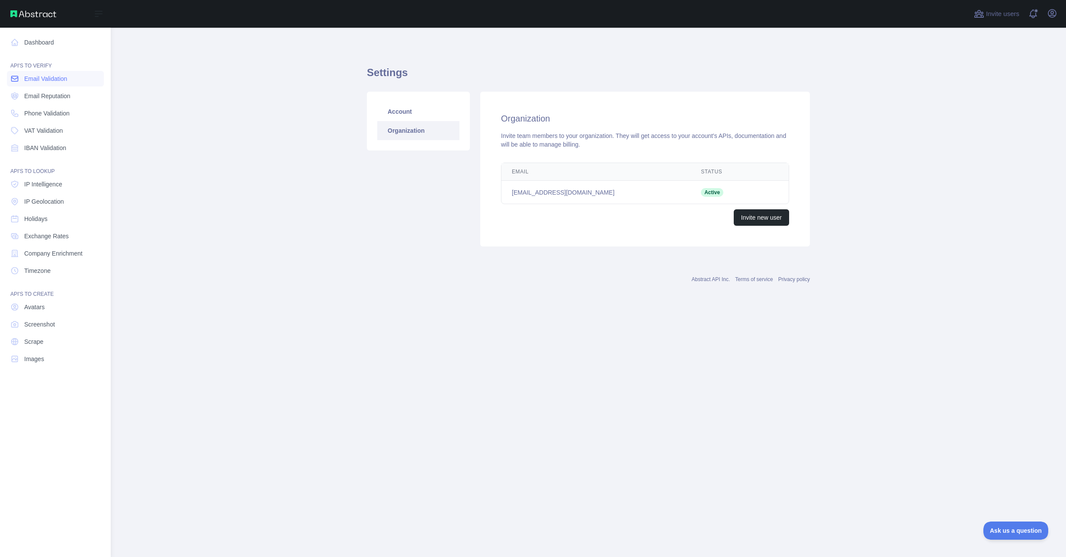 Image resolution: width=1066 pixels, height=557 pixels. What do you see at coordinates (33, 14) in the screenshot?
I see `img: Abstract API` at bounding box center [33, 14].